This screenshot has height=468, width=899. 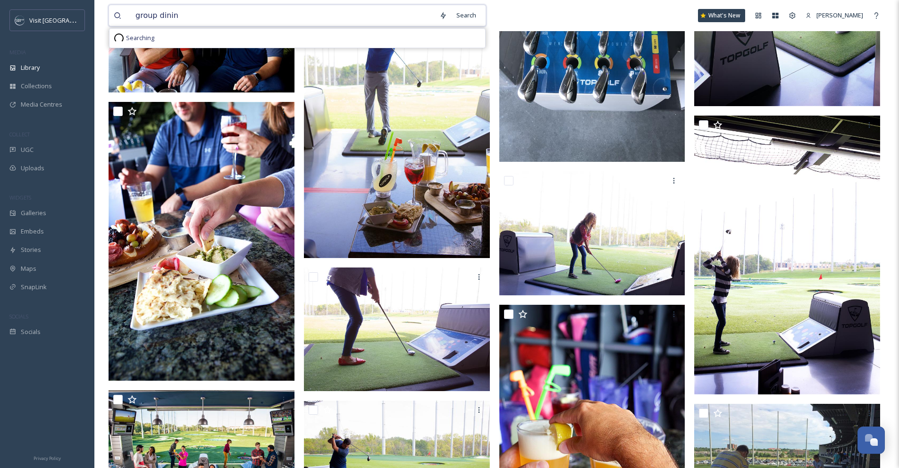 I want to click on span: COLLECT, so click(x=19, y=134).